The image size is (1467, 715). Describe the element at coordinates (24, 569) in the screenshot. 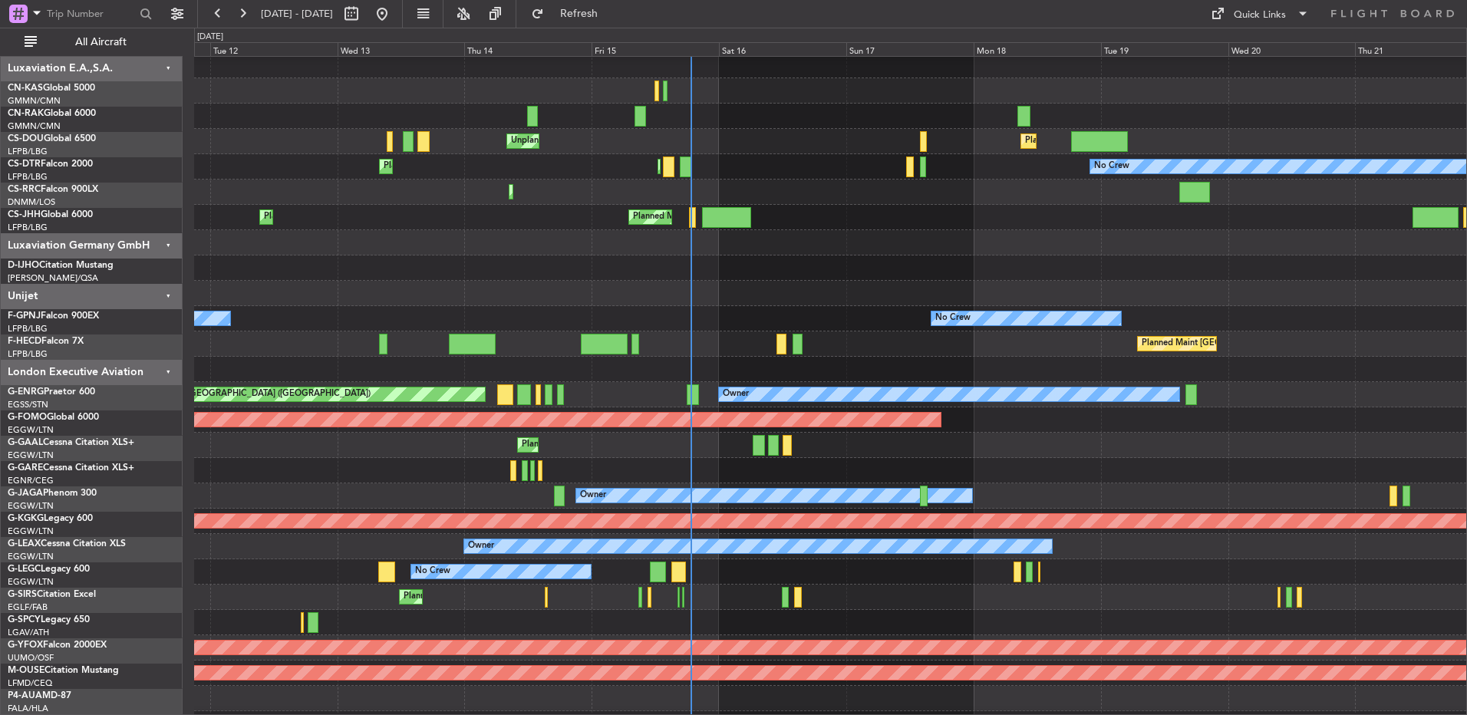

I see `span: G-LEGC` at that location.